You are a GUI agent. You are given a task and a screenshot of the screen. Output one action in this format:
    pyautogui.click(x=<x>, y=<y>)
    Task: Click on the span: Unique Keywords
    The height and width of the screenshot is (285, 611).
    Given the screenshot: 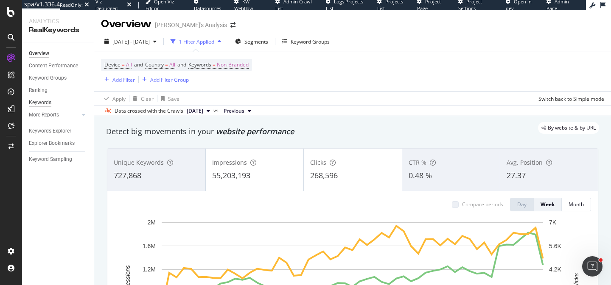 What is the action you would take?
    pyautogui.click(x=139, y=162)
    